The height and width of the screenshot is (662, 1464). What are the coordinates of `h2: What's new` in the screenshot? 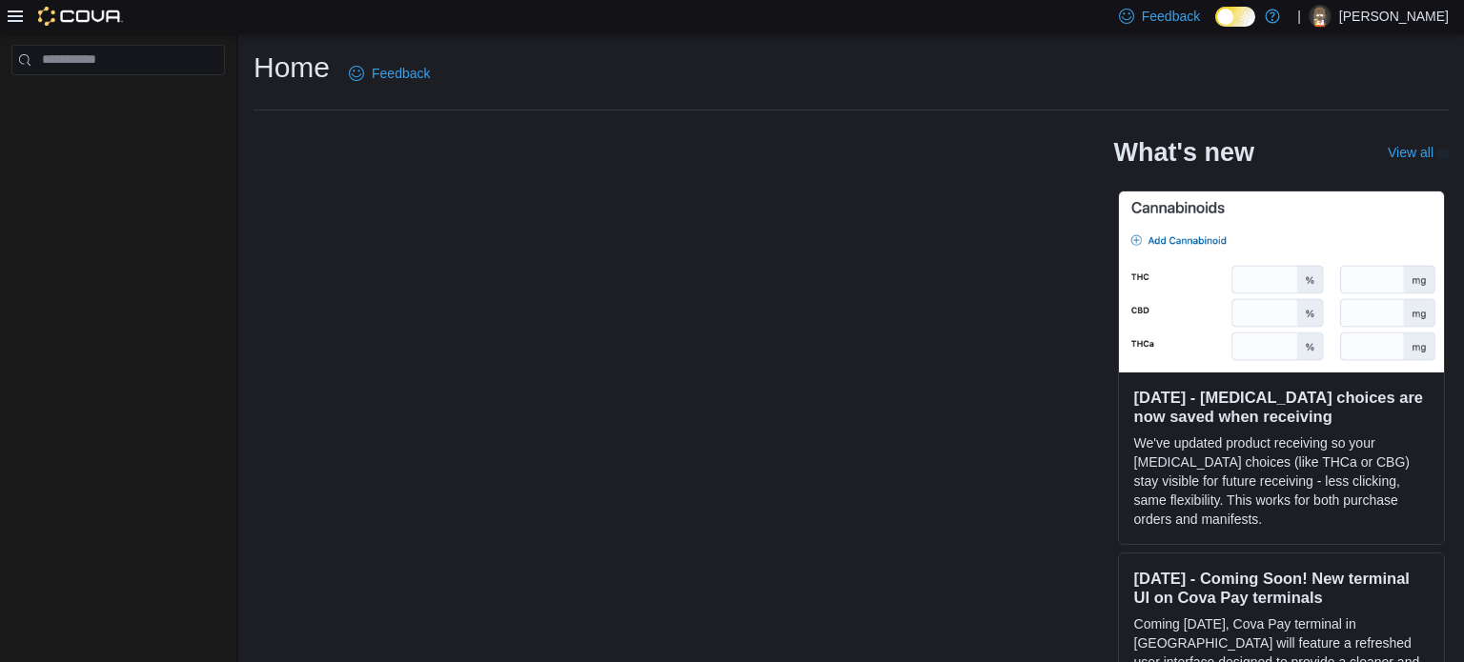 It's located at (1184, 153).